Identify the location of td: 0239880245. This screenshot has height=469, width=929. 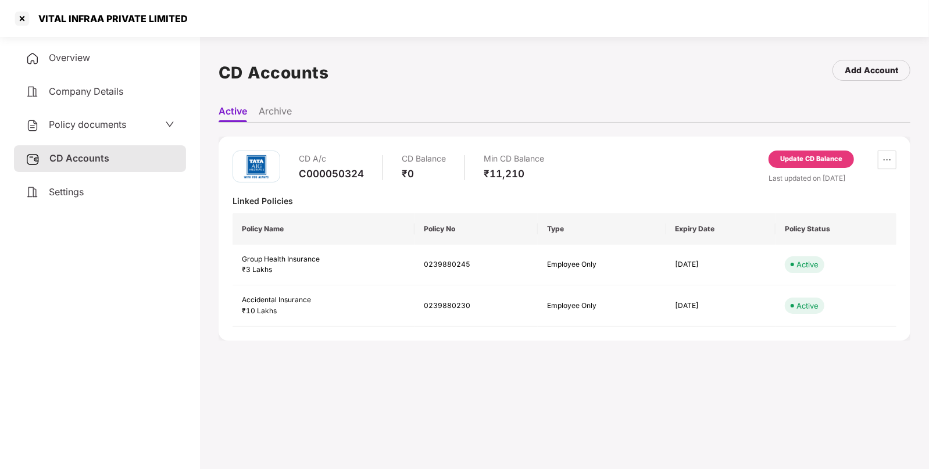
(476, 265).